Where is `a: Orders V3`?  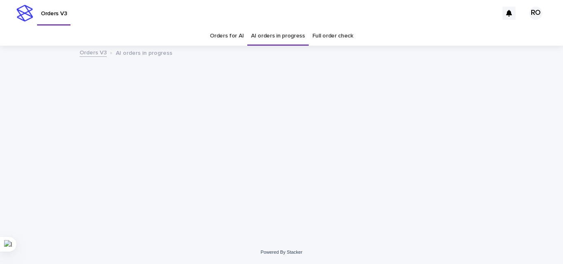
a: Orders V3 is located at coordinates (93, 52).